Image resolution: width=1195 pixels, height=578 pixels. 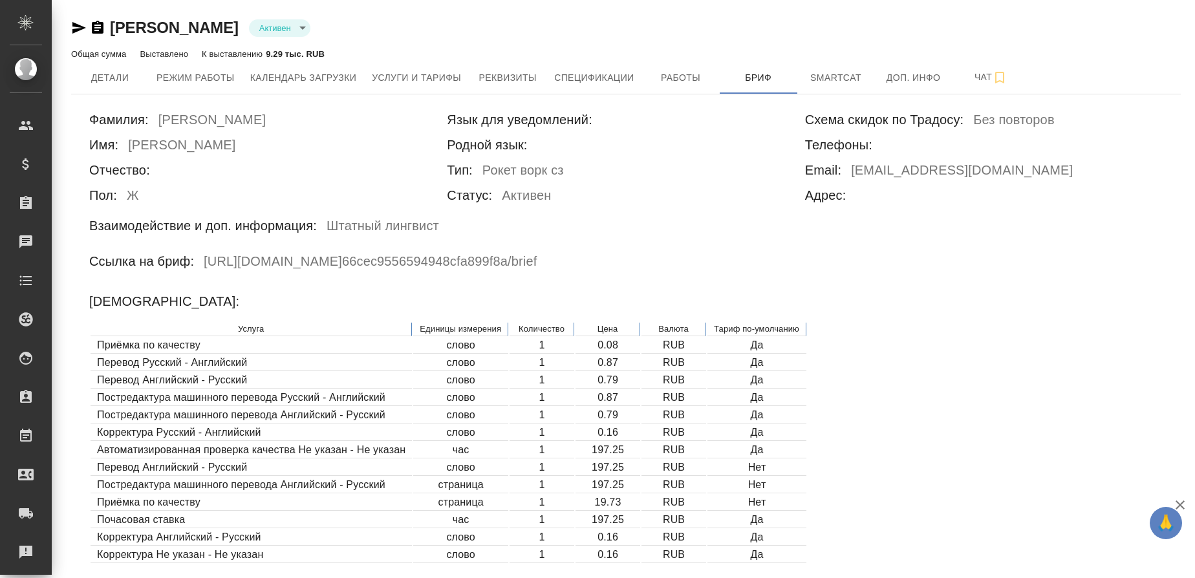 What do you see at coordinates (470, 195) in the screenshot?
I see `h6: Статус:` at bounding box center [470, 195].